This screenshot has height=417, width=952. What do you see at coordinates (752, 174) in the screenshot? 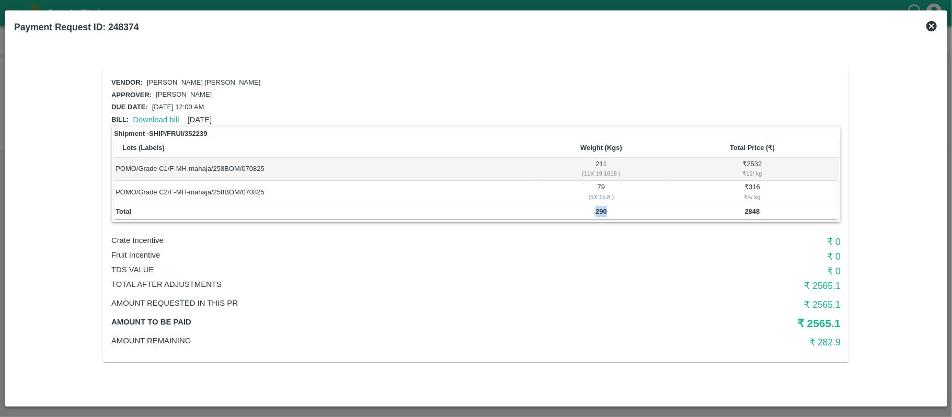
I see `div: ₹ 12 / kg` at bounding box center [752, 174].